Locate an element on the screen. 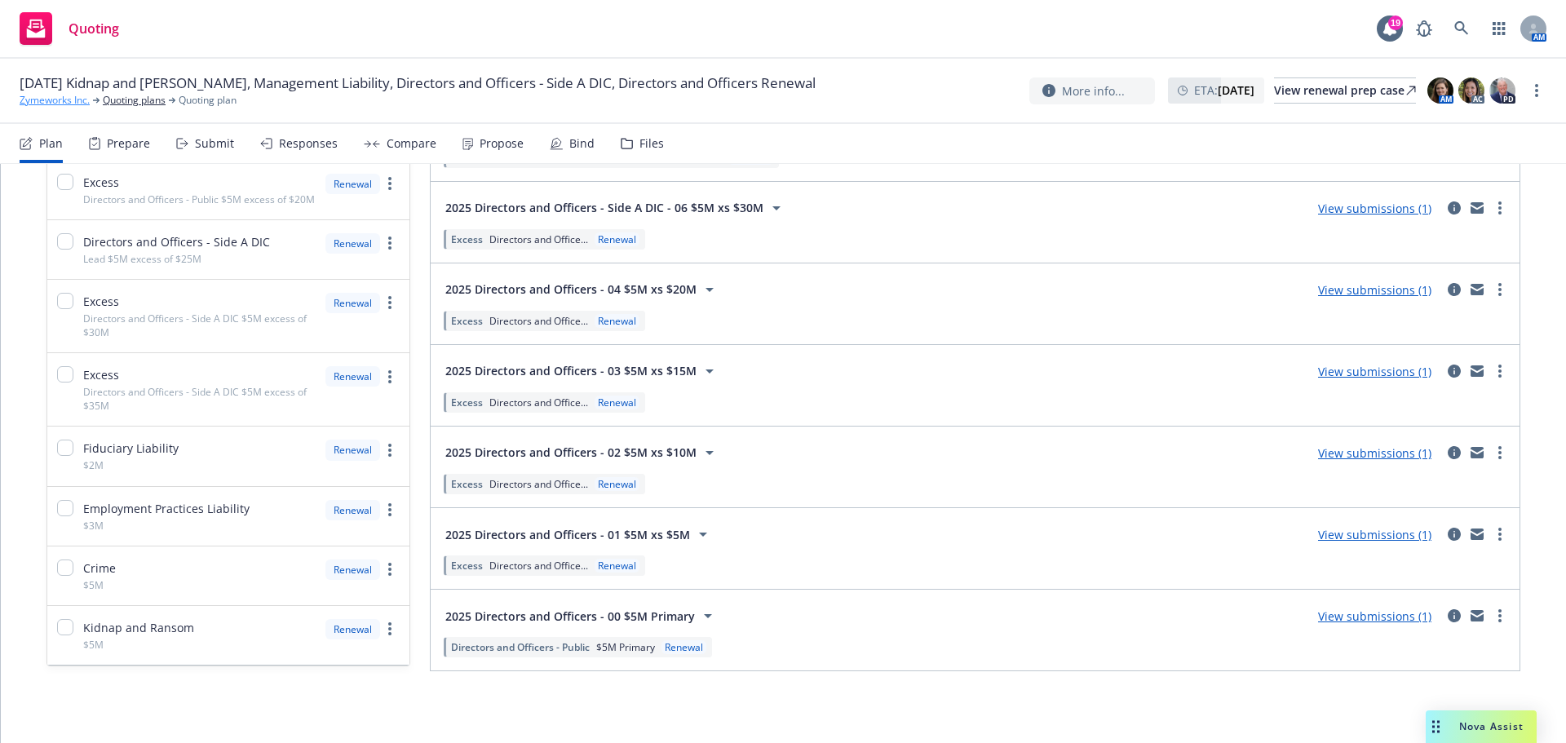  a: Quoting is located at coordinates (69, 29).